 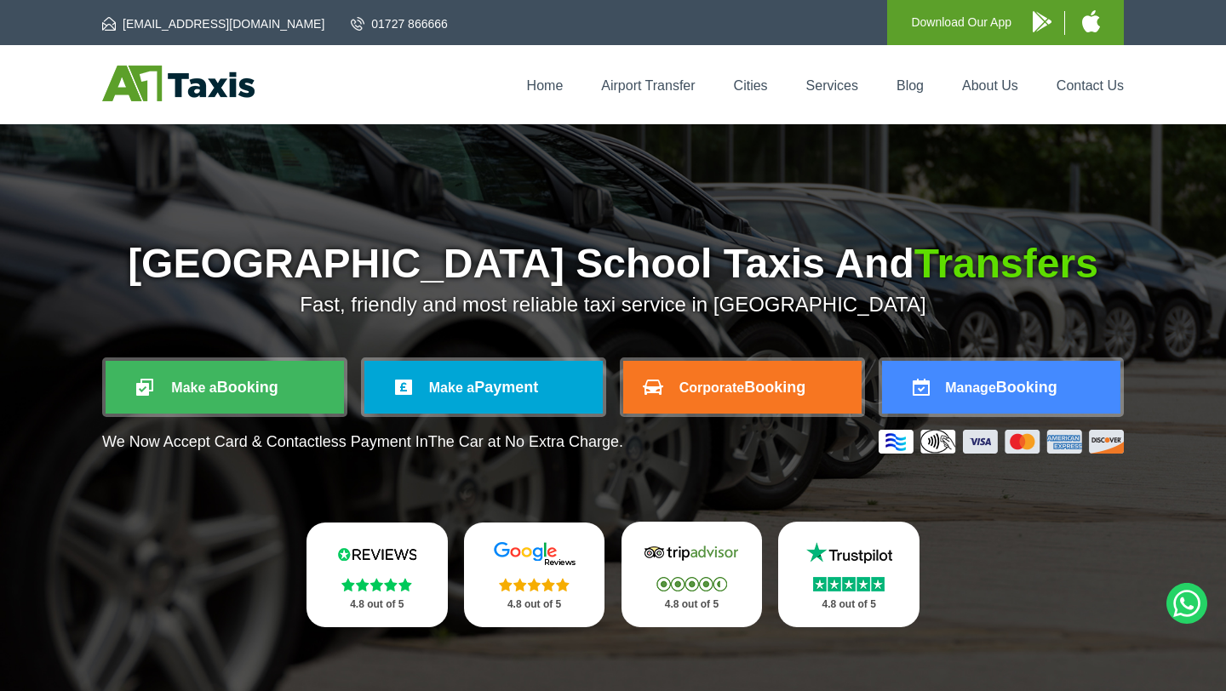 What do you see at coordinates (225, 387) in the screenshot?
I see `a: Make aBooking` at bounding box center [225, 387].